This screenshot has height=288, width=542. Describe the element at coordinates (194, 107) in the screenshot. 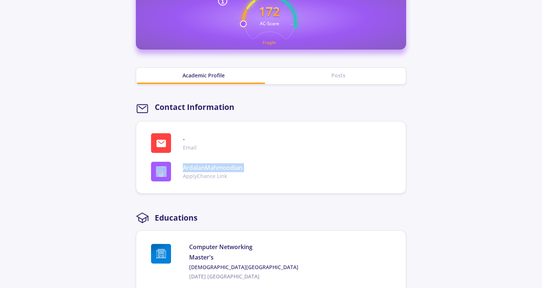

I see `h2: Contact Information` at that location.